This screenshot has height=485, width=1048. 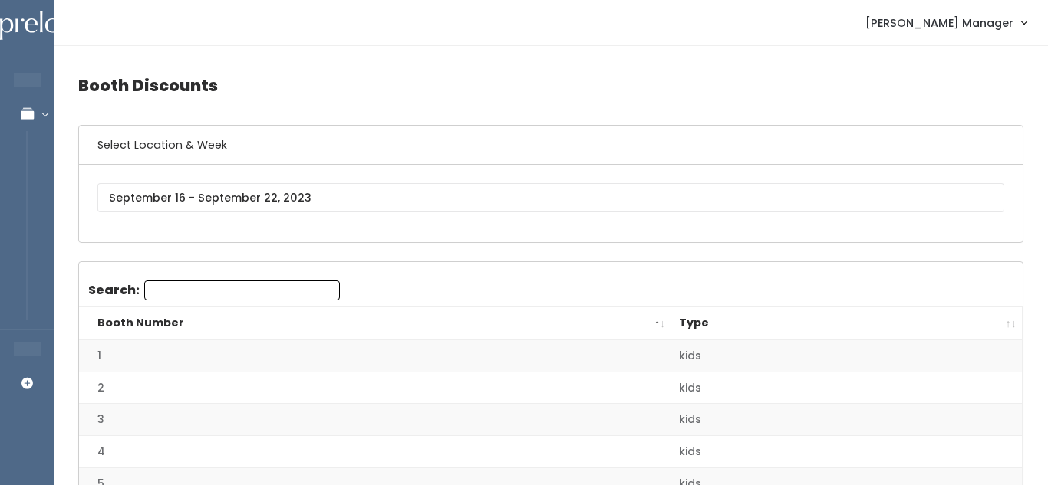 What do you see at coordinates (214, 291) in the screenshot?
I see `label: Search:` at bounding box center [214, 291].